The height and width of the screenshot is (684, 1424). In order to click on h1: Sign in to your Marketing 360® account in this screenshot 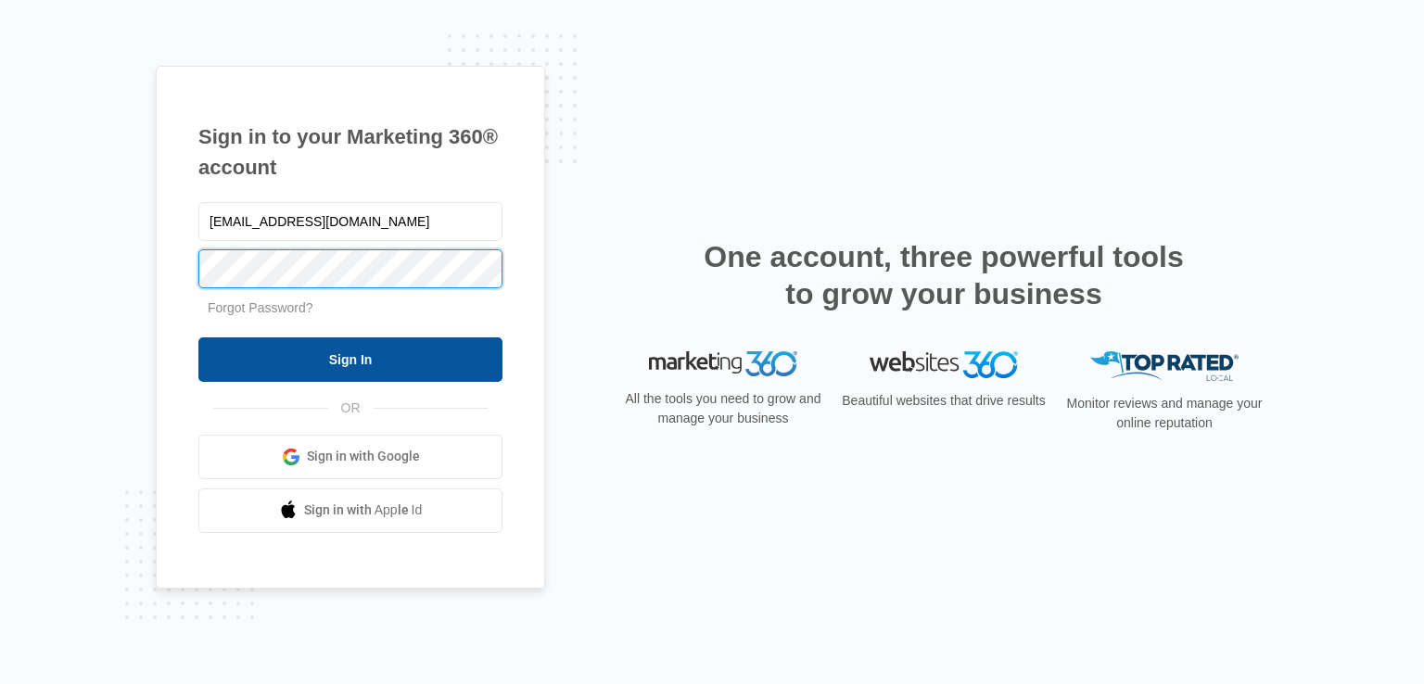, I will do `click(350, 152)`.